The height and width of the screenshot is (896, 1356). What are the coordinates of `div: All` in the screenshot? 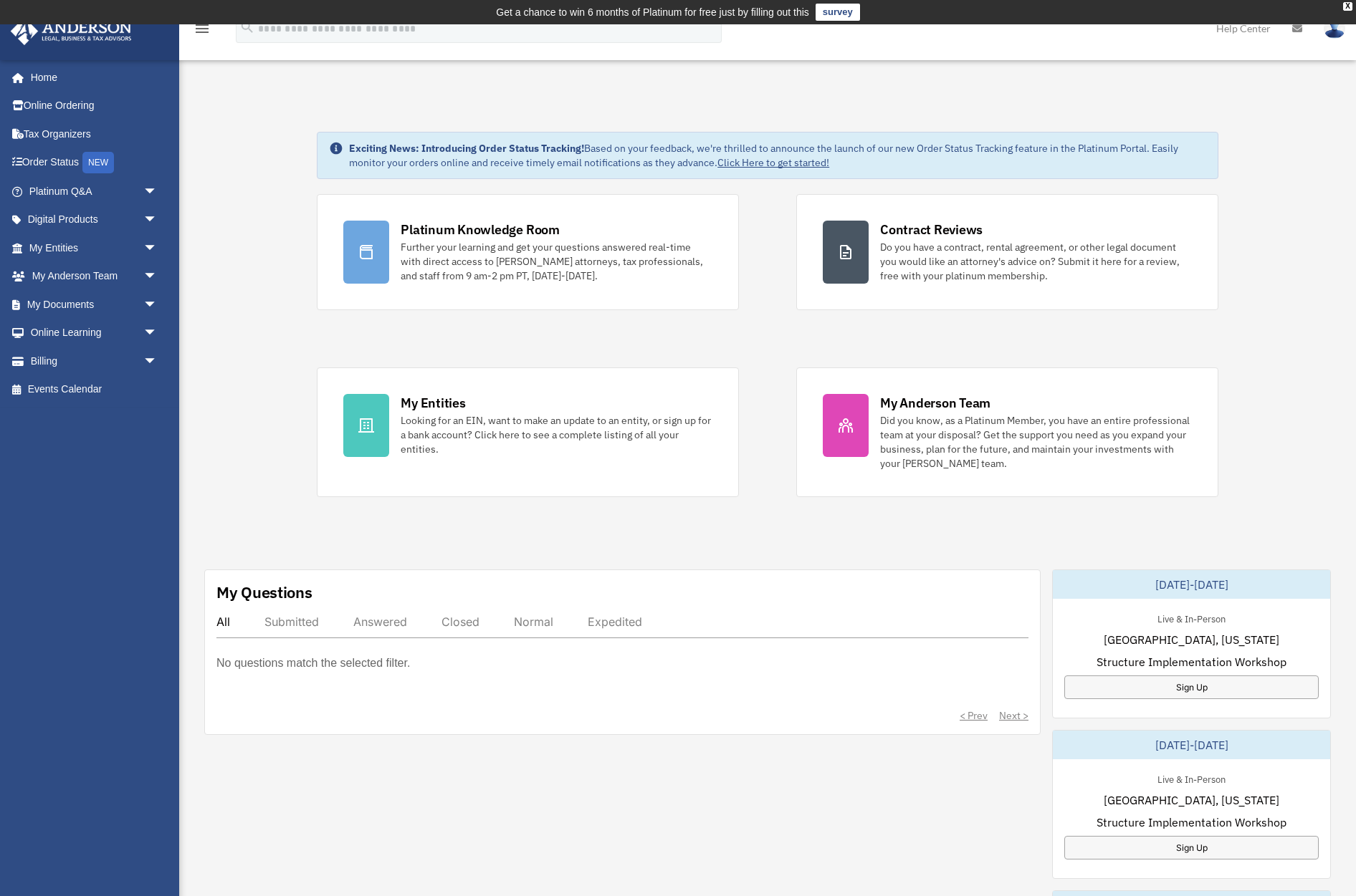 It's located at (223, 622).